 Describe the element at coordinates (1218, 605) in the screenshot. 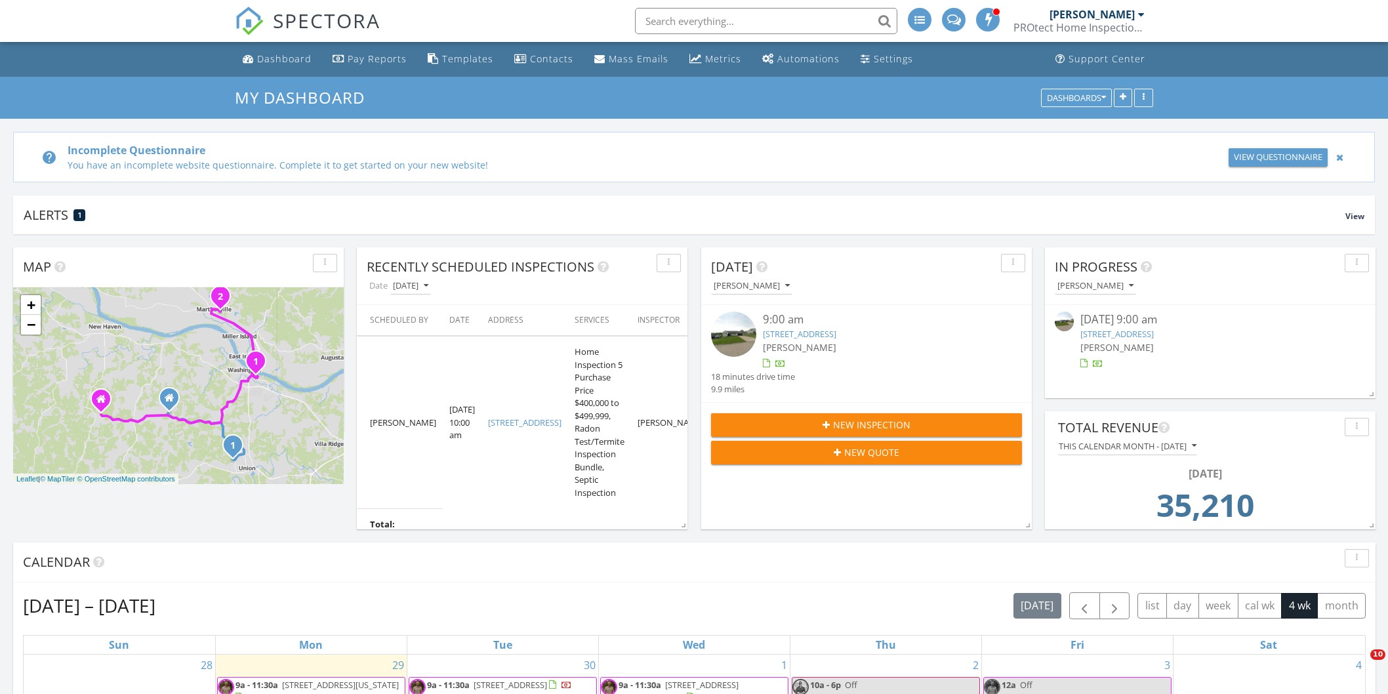

I see `button: week` at that location.